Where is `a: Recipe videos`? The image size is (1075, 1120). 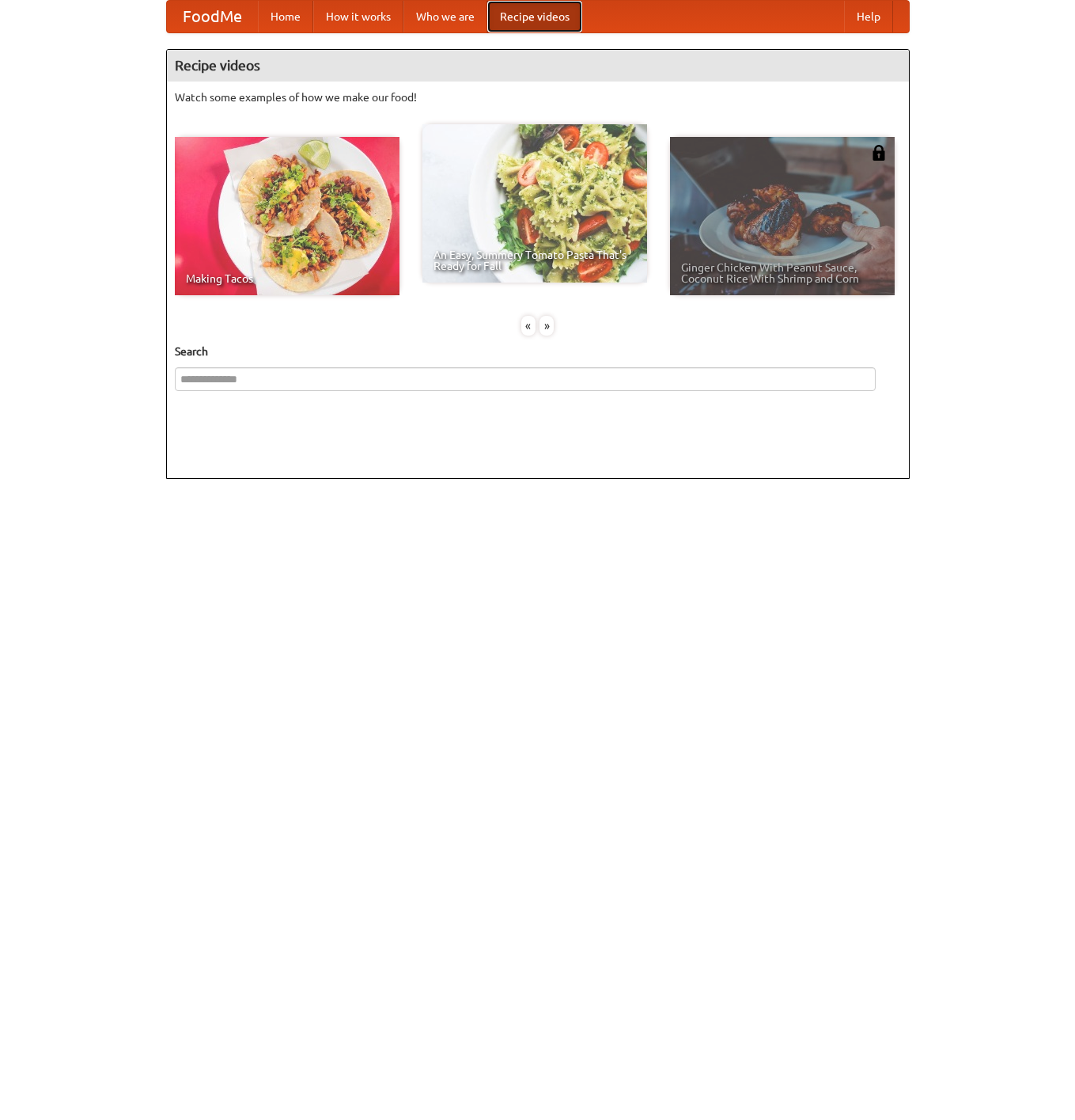 a: Recipe videos is located at coordinates (535, 17).